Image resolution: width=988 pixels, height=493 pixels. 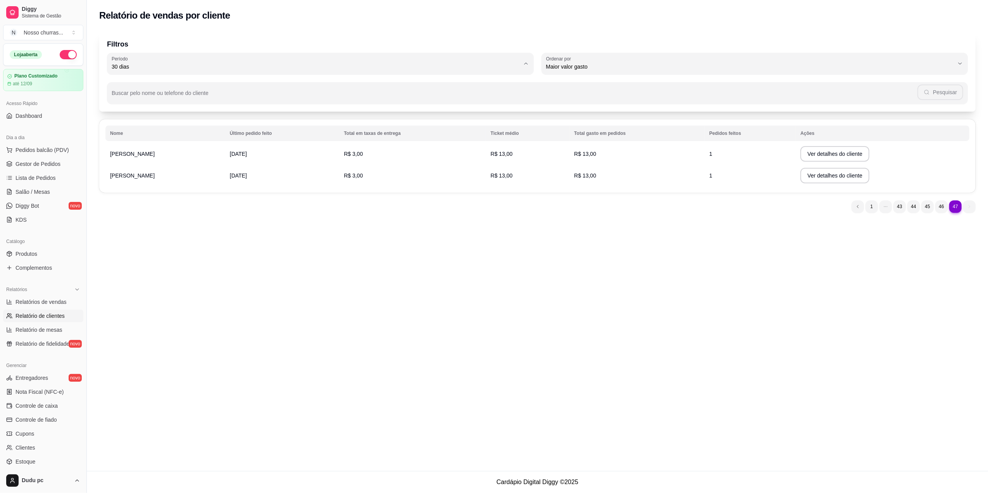 I want to click on span: Pedidos balcão (PDV), so click(x=42, y=150).